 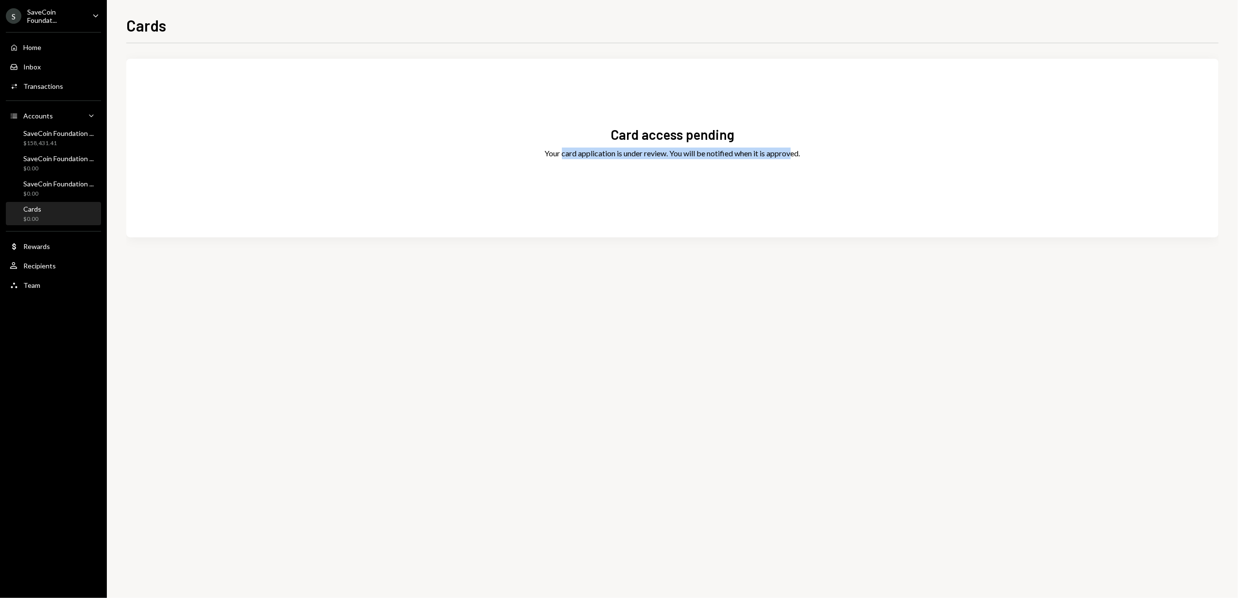 What do you see at coordinates (53, 116) in the screenshot?
I see `a: Accounts` at bounding box center [53, 116].